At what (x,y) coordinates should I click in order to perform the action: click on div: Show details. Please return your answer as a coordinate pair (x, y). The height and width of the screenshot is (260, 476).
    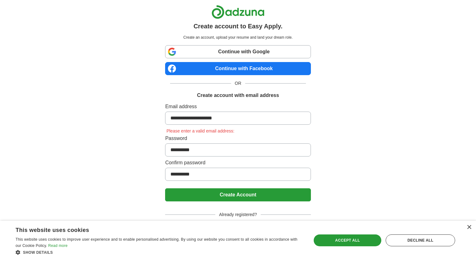
    Looking at the image, I should click on (159, 252).